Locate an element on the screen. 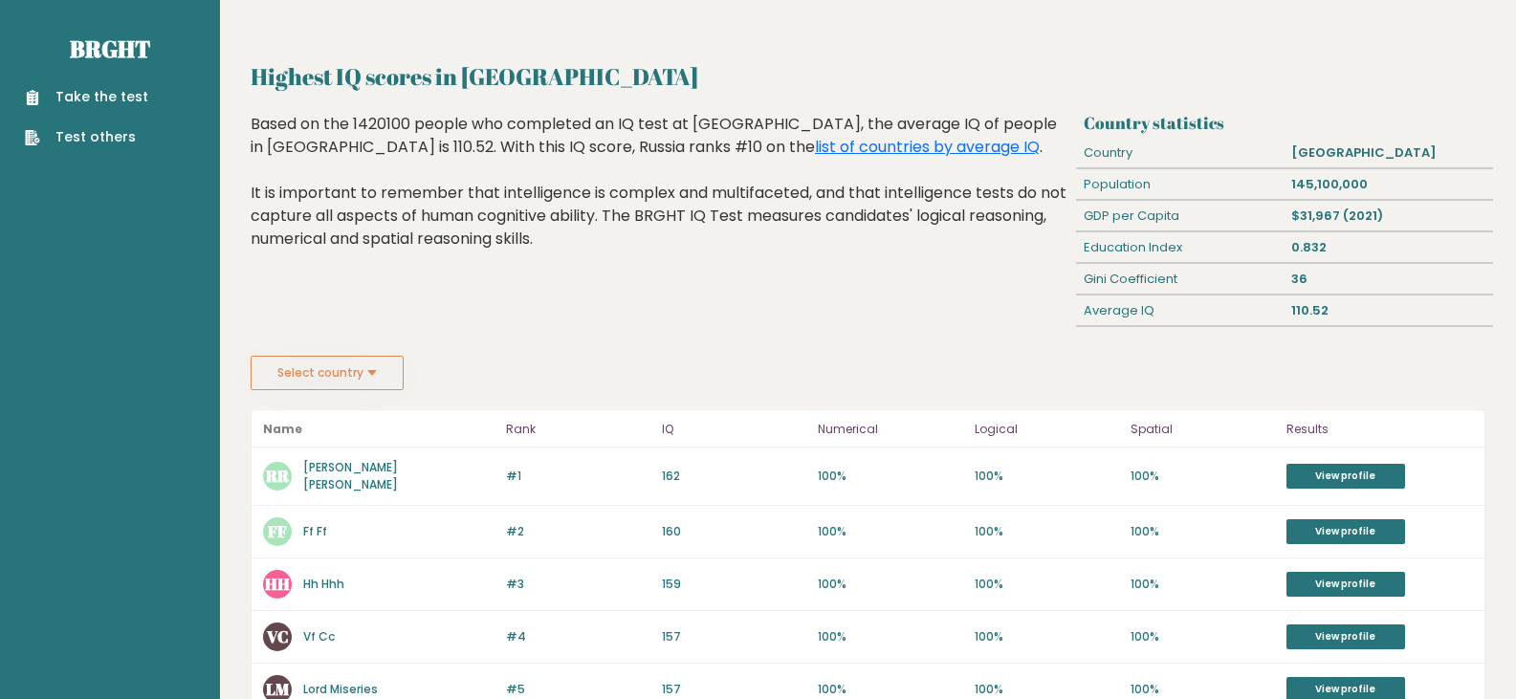 This screenshot has height=699, width=1516. a: Hh Hhh is located at coordinates (323, 583).